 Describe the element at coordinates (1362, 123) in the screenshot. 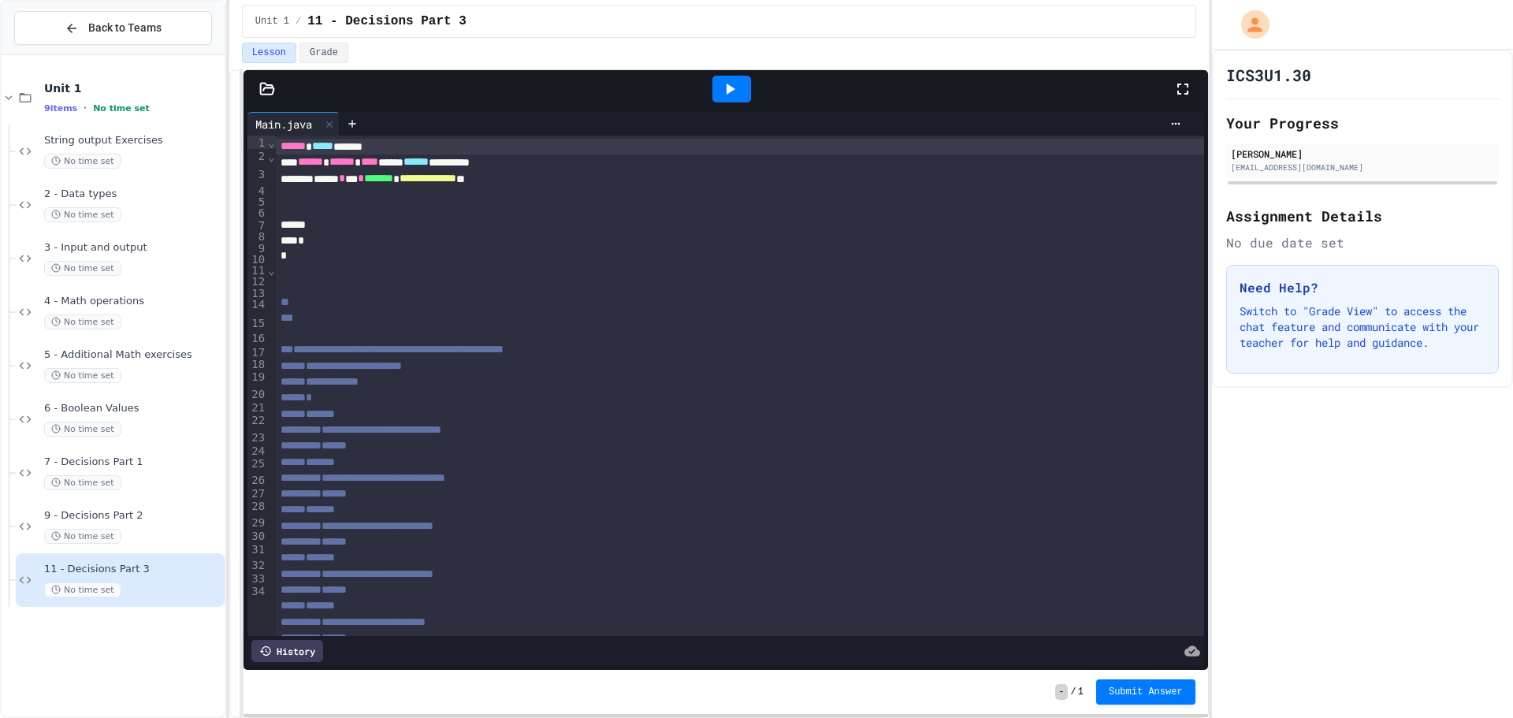

I see `h2: Your Progress` at that location.